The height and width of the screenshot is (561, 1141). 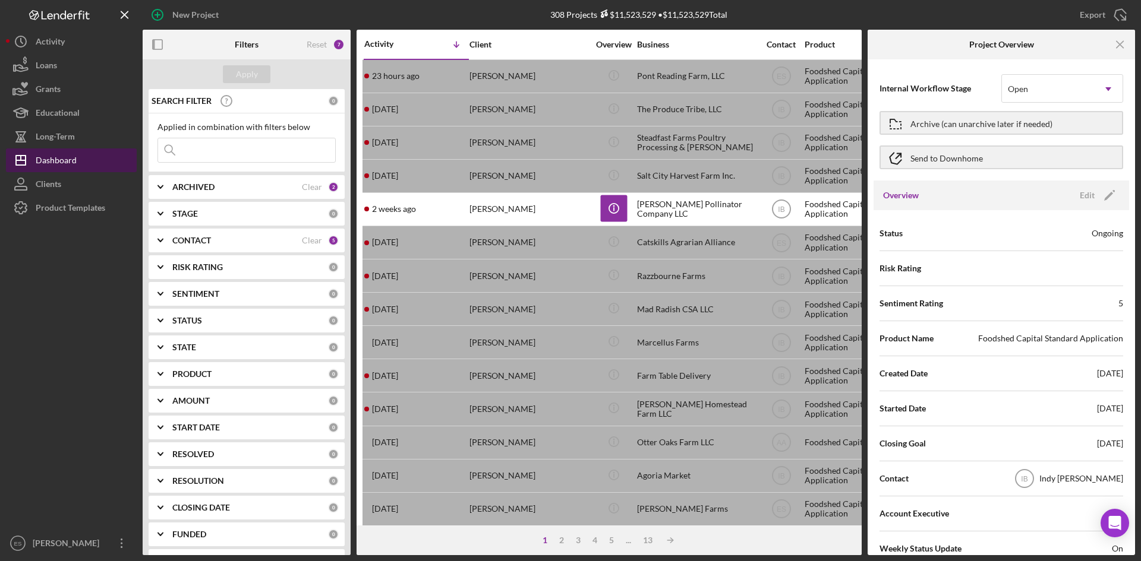 What do you see at coordinates (56, 162) in the screenshot?
I see `div: Dashboard` at bounding box center [56, 162].